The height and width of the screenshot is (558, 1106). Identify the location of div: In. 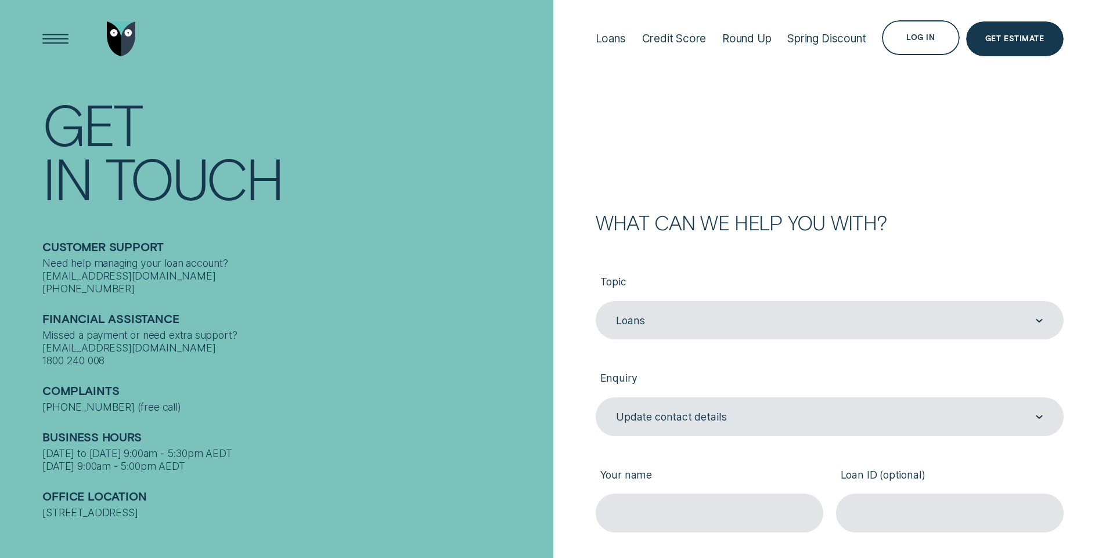
(67, 177).